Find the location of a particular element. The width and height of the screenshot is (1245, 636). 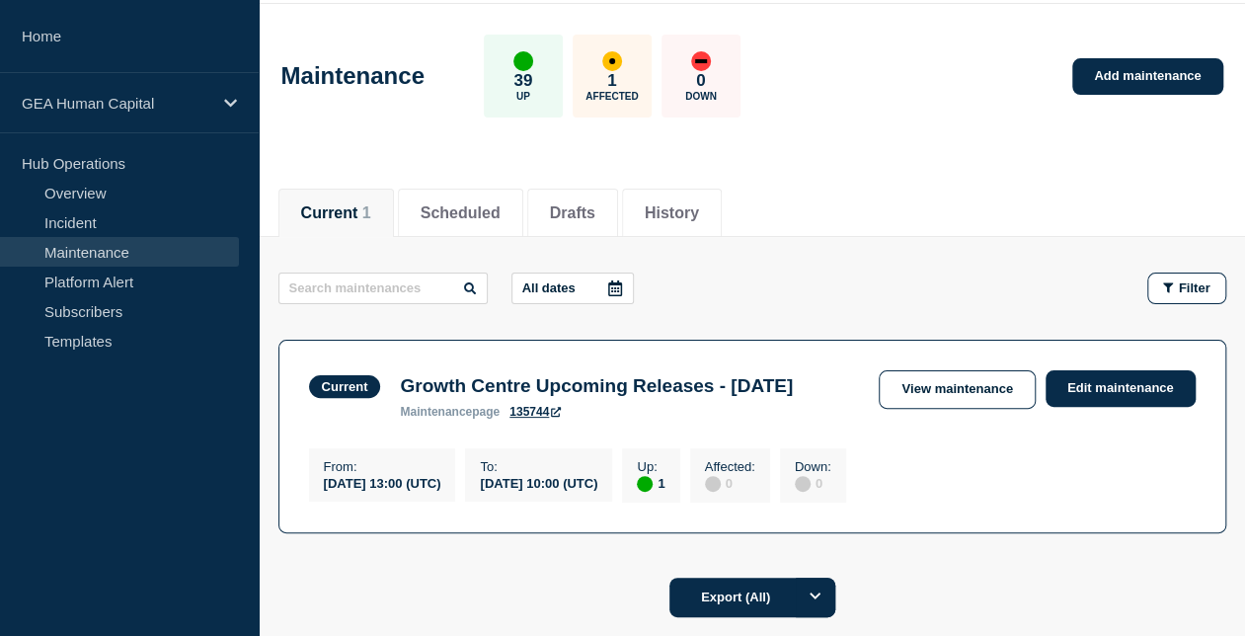

div: 1 is located at coordinates (651, 483).